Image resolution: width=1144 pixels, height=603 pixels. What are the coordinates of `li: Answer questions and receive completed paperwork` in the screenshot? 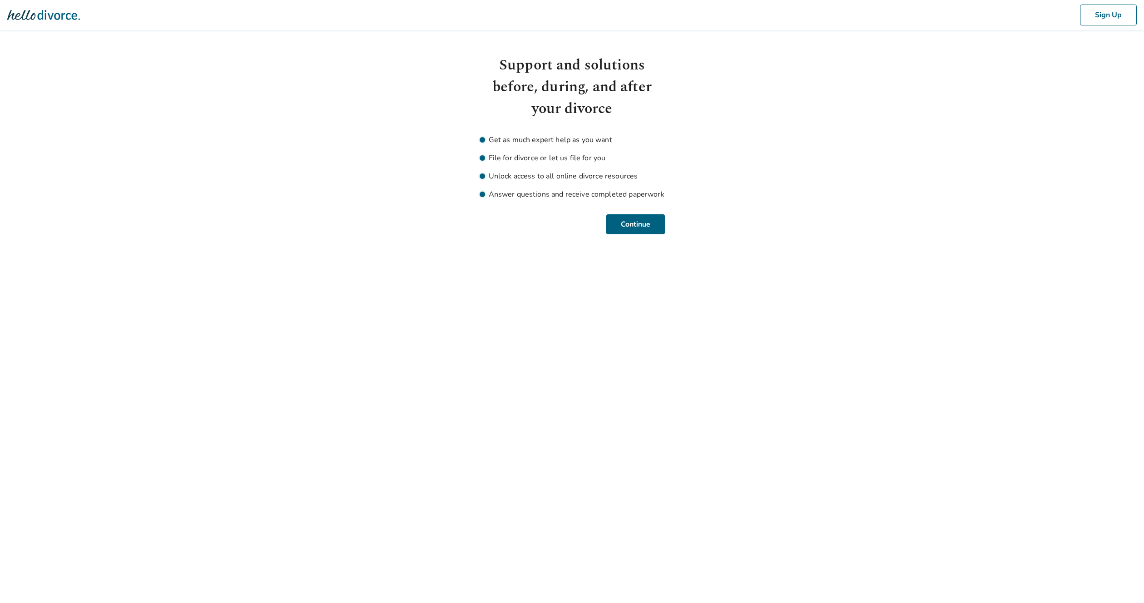 It's located at (572, 194).